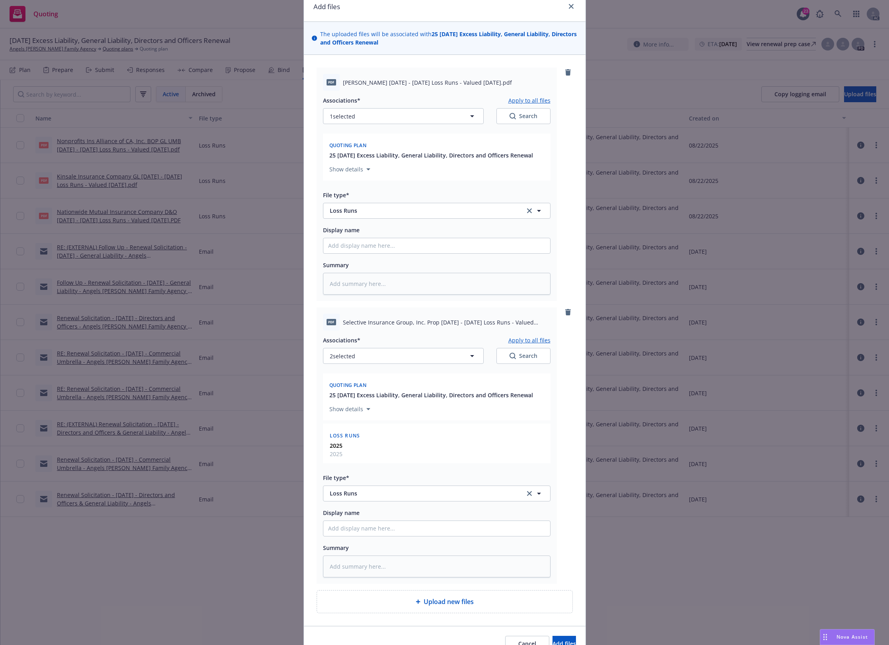 This screenshot has height=645, width=889. Describe the element at coordinates (445, 602) in the screenshot. I see `div: Upload new files` at that location.